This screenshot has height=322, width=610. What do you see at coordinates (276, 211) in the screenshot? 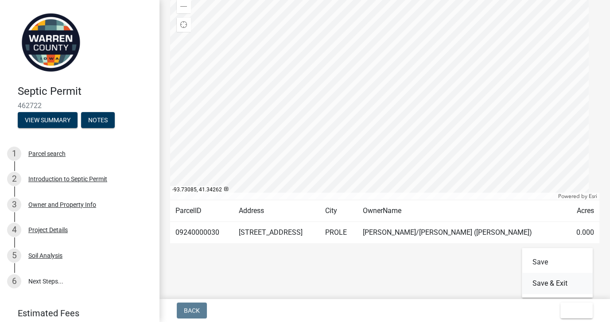
I see `td: Address` at bounding box center [276, 211].